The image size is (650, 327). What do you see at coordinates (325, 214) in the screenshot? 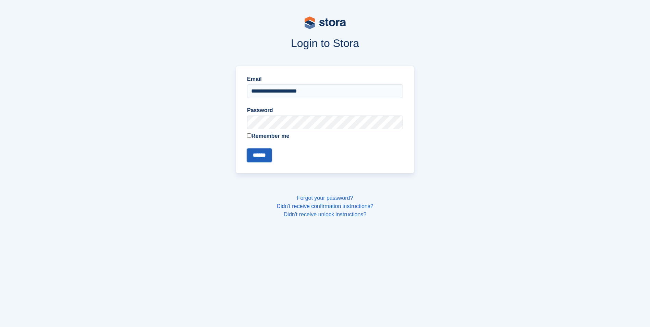
I see `a: Didn't receive unlock instructions?` at bounding box center [325, 214].